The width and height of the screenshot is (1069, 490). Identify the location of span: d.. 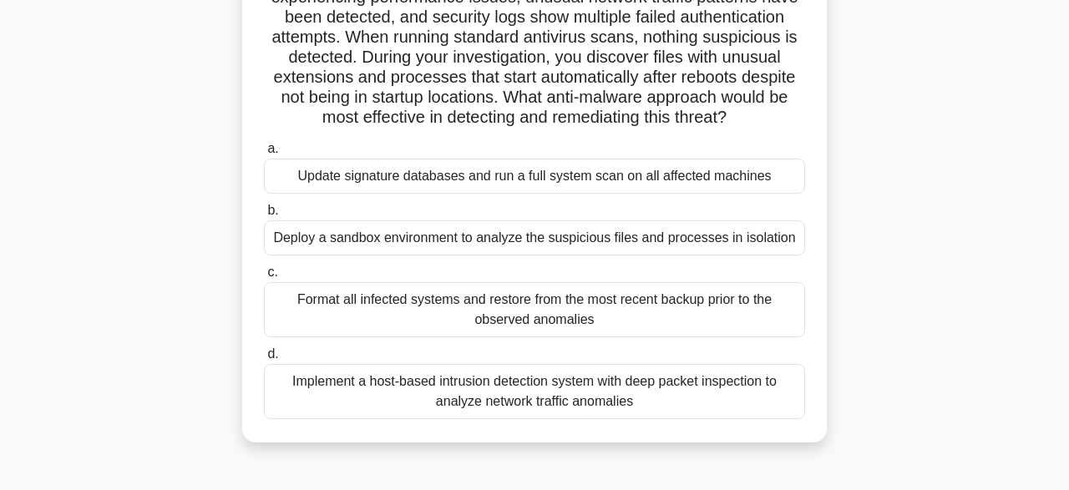
(272, 353).